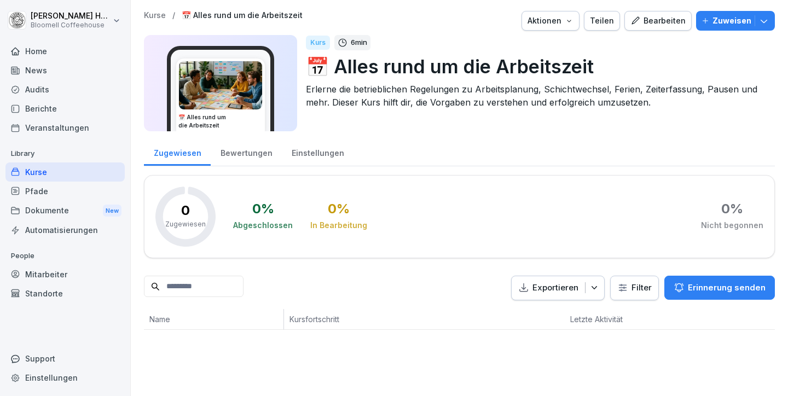 The width and height of the screenshot is (788, 396). What do you see at coordinates (186, 211) in the screenshot?
I see `p: 0` at bounding box center [186, 211].